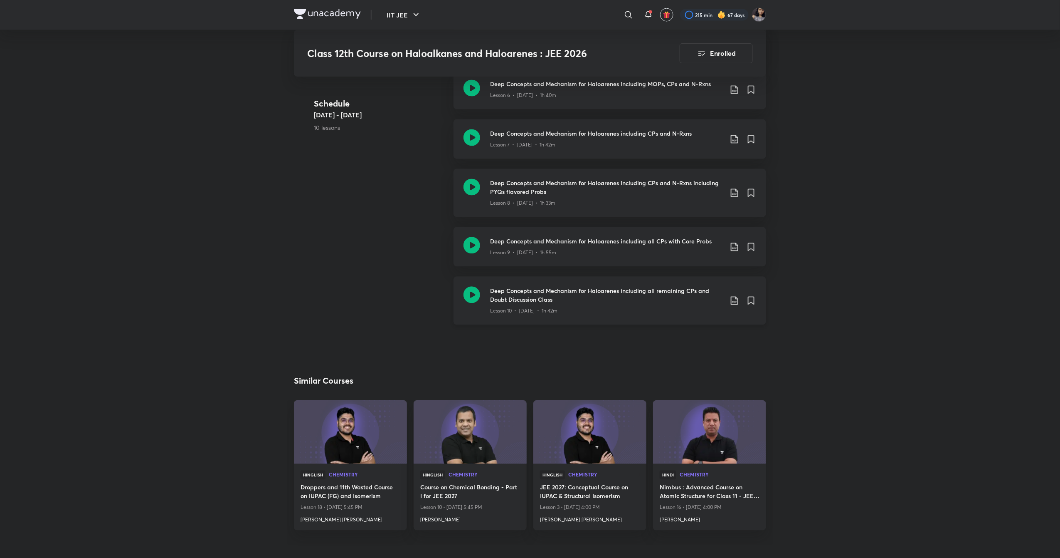 The width and height of the screenshot is (1060, 558). Describe the element at coordinates (607, 295) in the screenshot. I see `h3: Deep Concepts and Mechanism for Haloarenes including all remaining CPs and Doubt Discussion Class` at that location.